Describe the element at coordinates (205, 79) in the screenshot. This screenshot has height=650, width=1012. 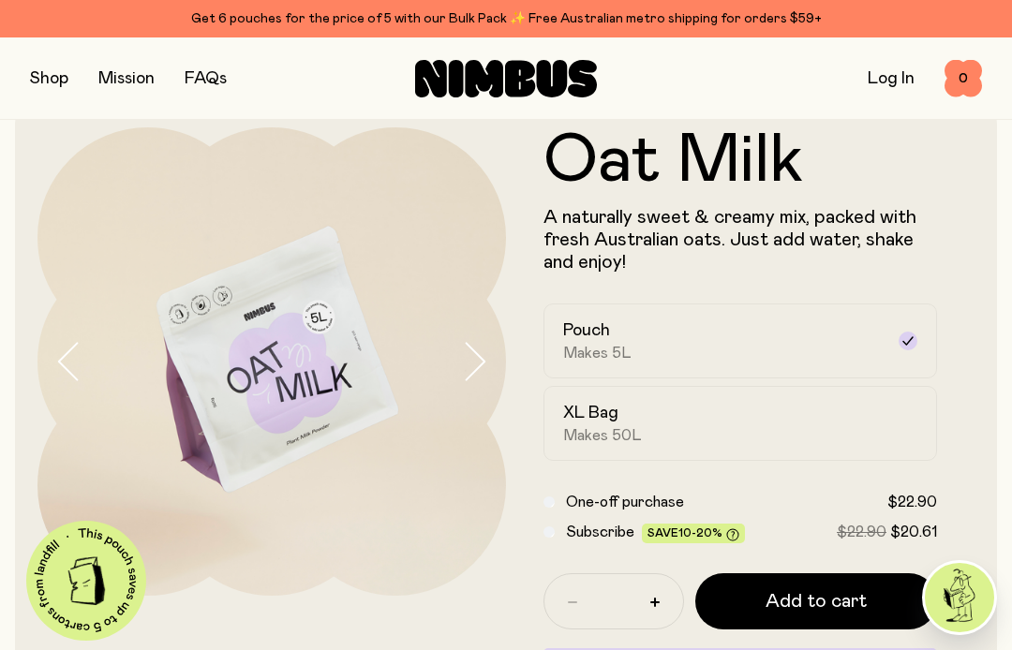
I see `a: FAQs` at that location.